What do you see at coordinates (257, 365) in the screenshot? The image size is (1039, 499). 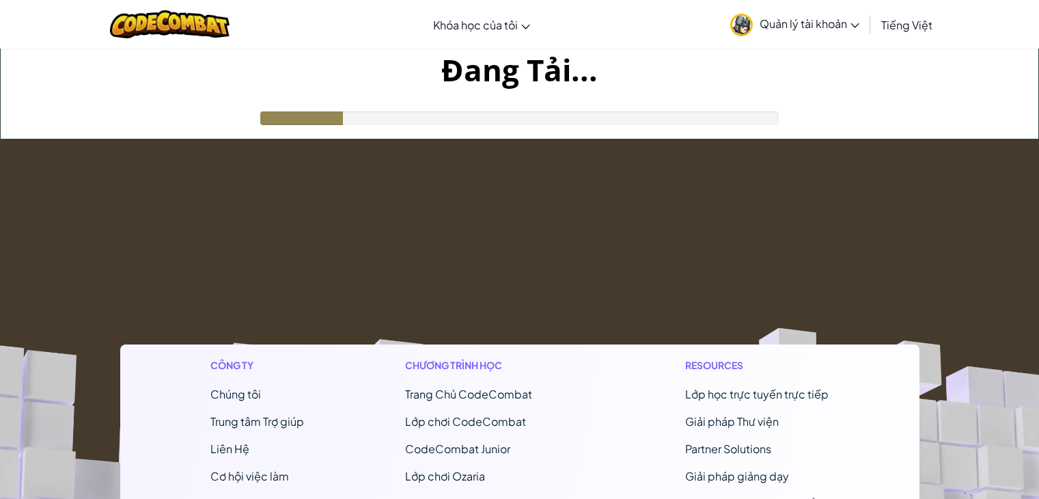 I see `h1: Công ty` at bounding box center [257, 365].